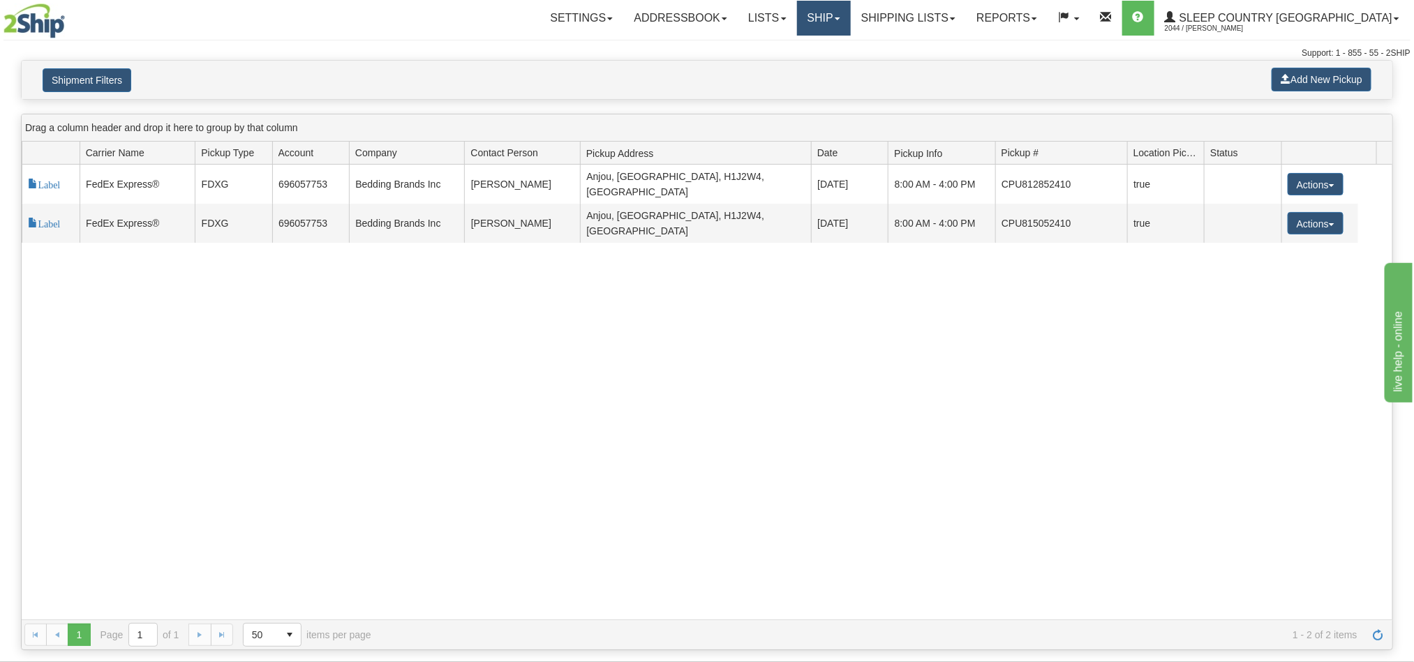 Image resolution: width=1414 pixels, height=662 pixels. Describe the element at coordinates (227, 153) in the screenshot. I see `span: Pickup Type` at that location.